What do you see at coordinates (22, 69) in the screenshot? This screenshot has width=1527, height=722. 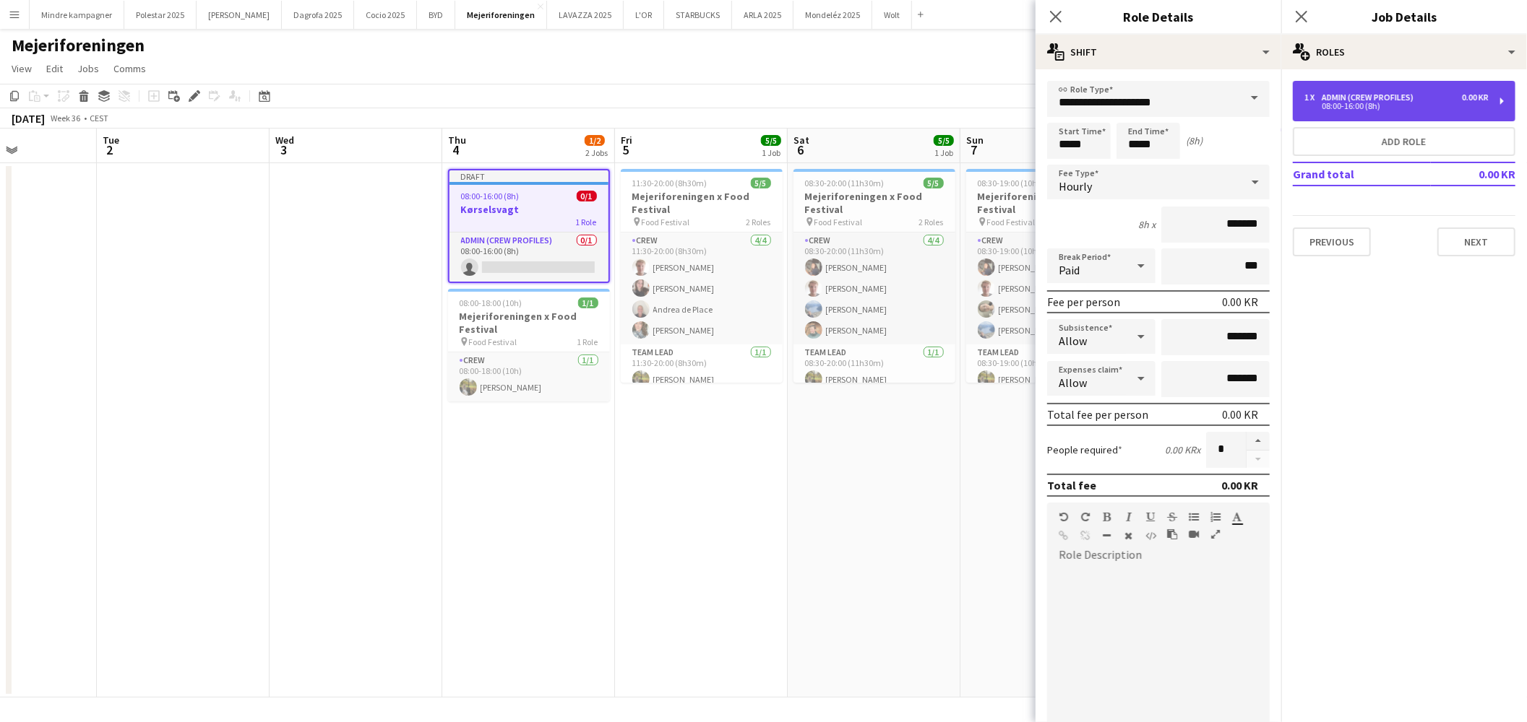 I see `span: View` at bounding box center [22, 69].